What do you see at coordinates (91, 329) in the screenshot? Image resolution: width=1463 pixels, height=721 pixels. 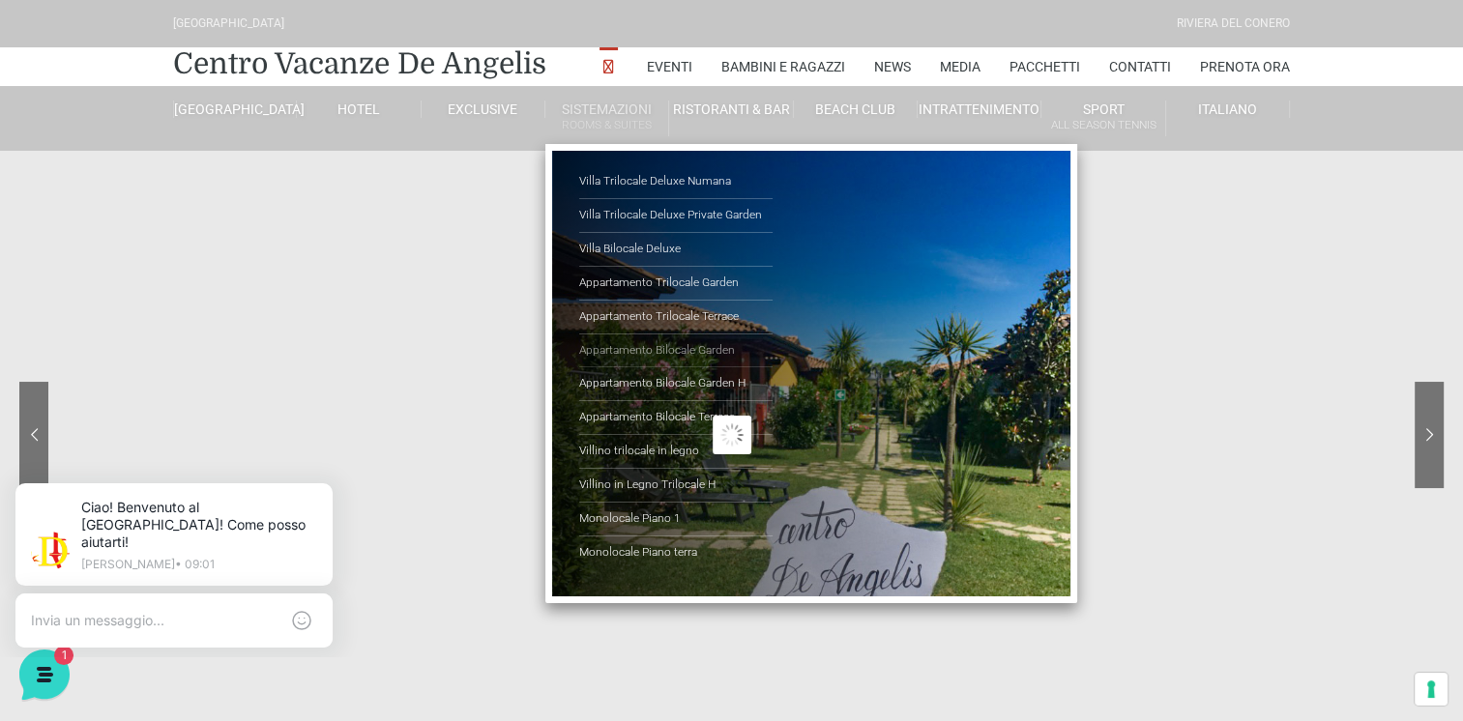 I see `span: Trova una risposta` at bounding box center [91, 329].